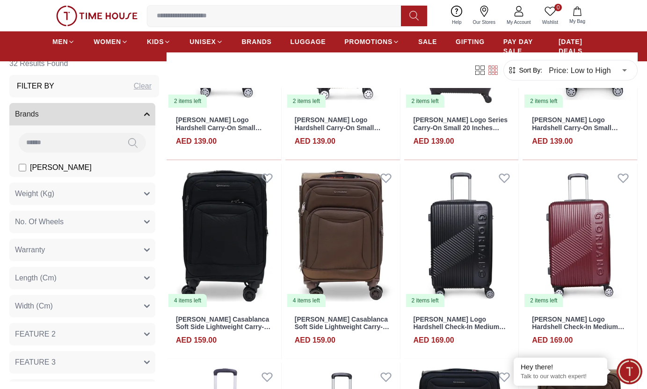  I want to click on a: SALE, so click(428, 42).